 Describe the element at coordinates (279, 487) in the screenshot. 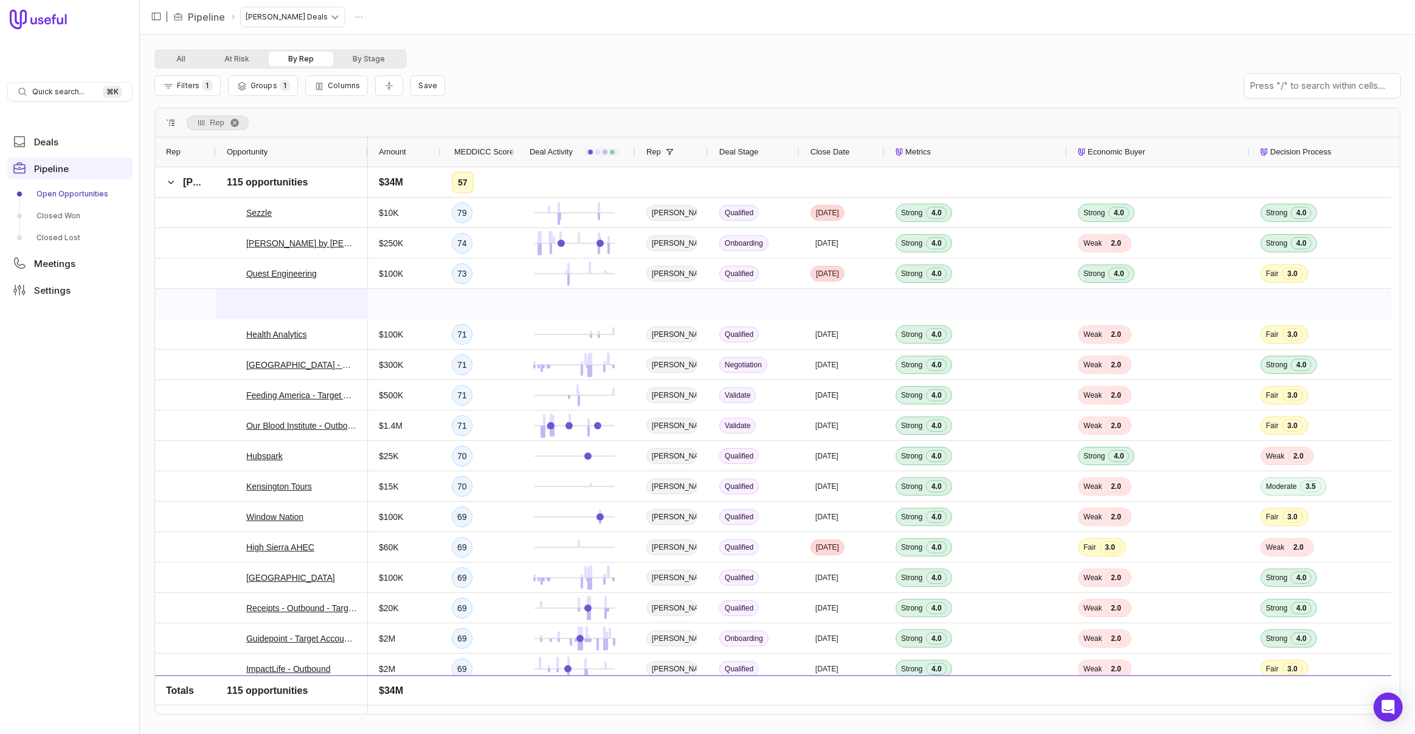

I see `a: Kensington Tours` at that location.